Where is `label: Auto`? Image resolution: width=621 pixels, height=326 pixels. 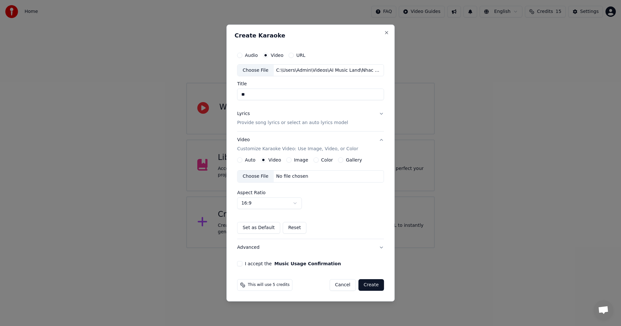
label: Auto is located at coordinates (250, 160).